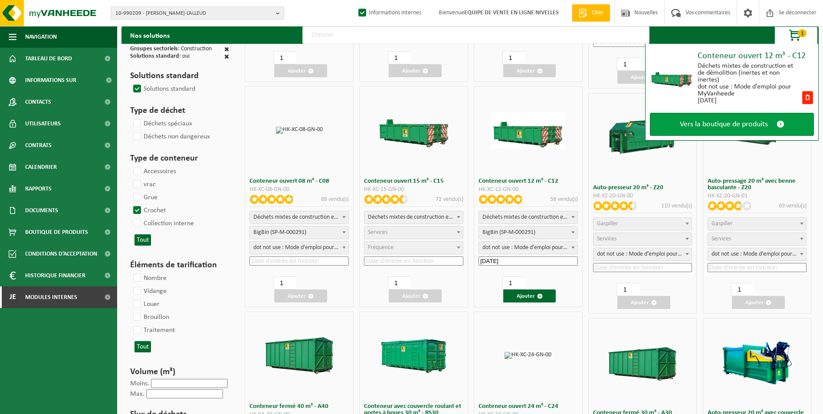 The image size is (823, 414). What do you see at coordinates (642, 196) in the screenshot?
I see `div: HK-XZ-20-GN-00` at bounding box center [642, 196].